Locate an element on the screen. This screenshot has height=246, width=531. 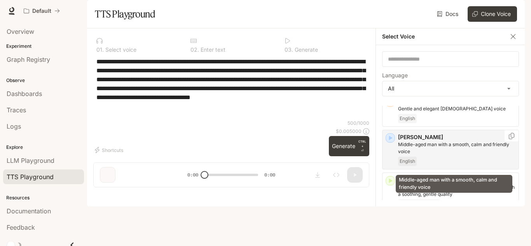
div: Middle-aged man with a smooth, calm and friendly voice is located at coordinates (454, 184).